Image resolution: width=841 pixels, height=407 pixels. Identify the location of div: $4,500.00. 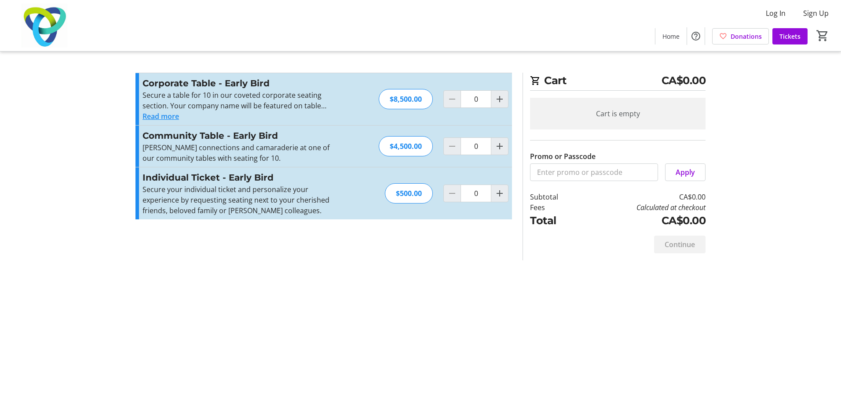
(406, 146).